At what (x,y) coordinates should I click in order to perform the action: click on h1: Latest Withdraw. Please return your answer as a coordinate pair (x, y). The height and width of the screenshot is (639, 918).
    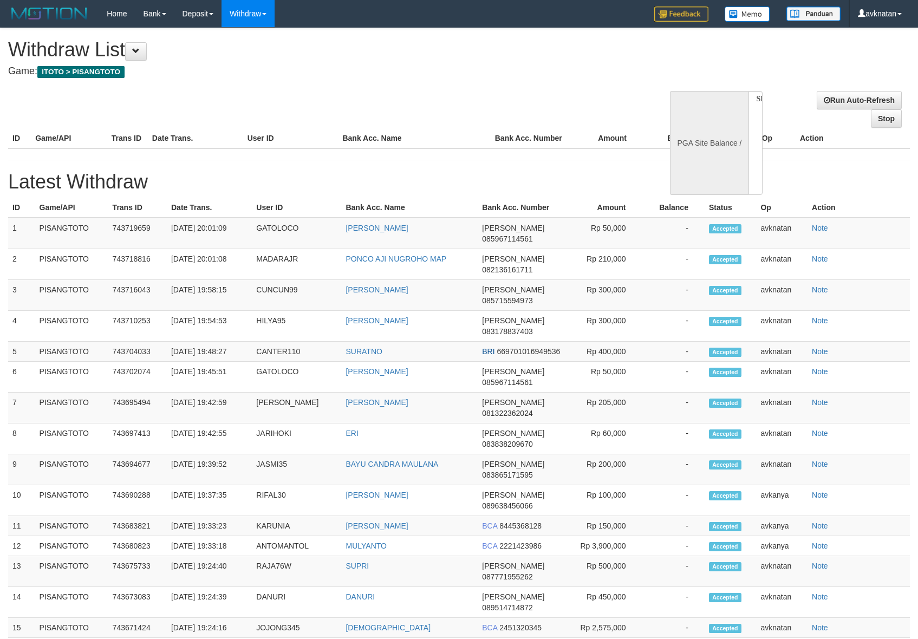
    Looking at the image, I should click on (459, 182).